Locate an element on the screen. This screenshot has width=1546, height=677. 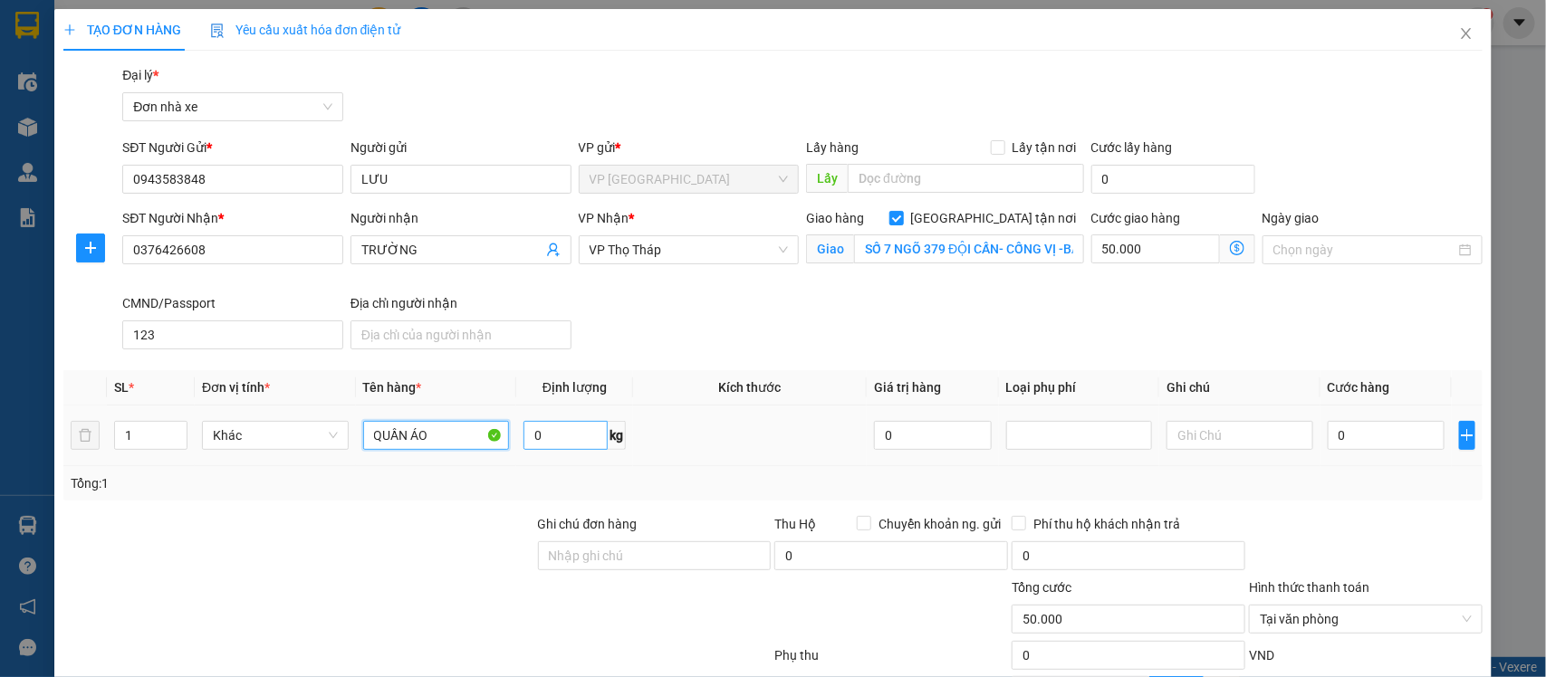
span: Thu Hộ is located at coordinates (795, 524).